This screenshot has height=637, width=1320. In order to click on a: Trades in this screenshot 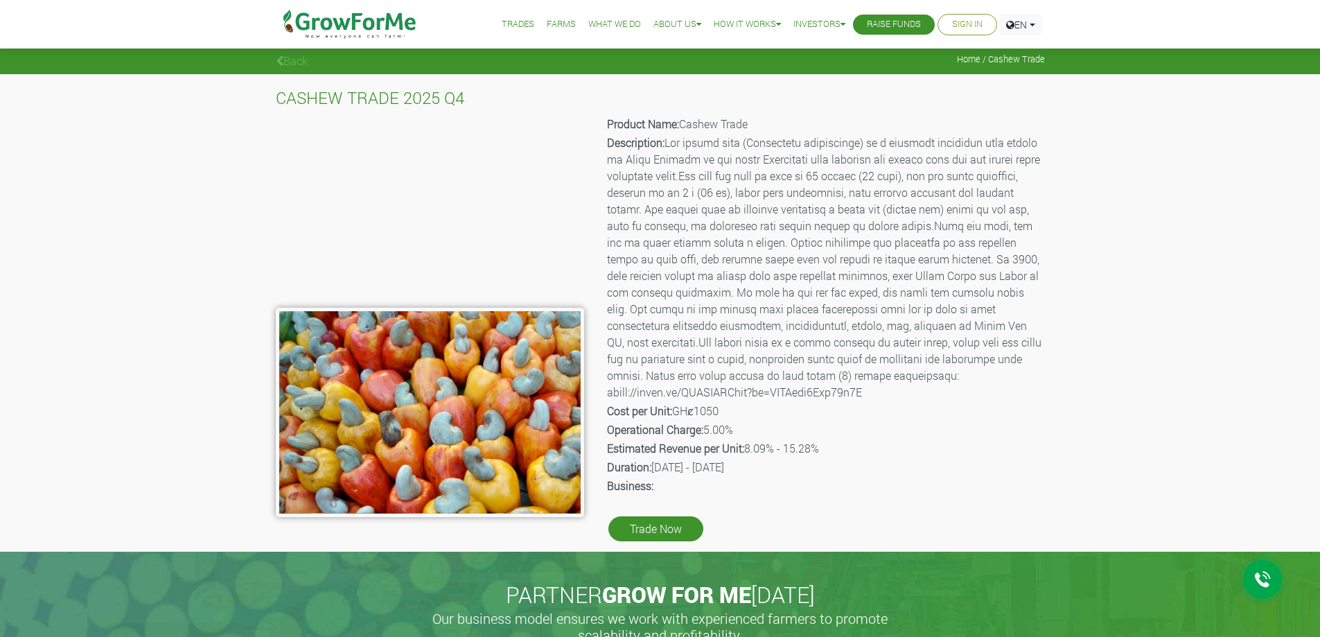, I will do `click(518, 24)`.